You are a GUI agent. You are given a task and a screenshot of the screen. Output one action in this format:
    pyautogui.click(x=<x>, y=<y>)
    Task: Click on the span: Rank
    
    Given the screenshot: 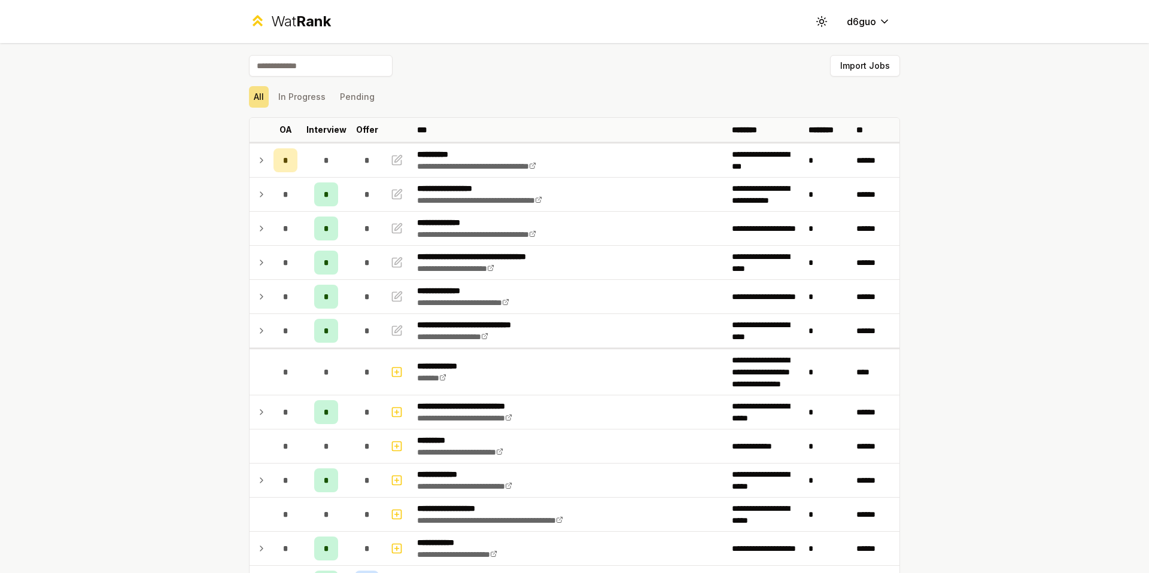 What is the action you would take?
    pyautogui.click(x=314, y=21)
    